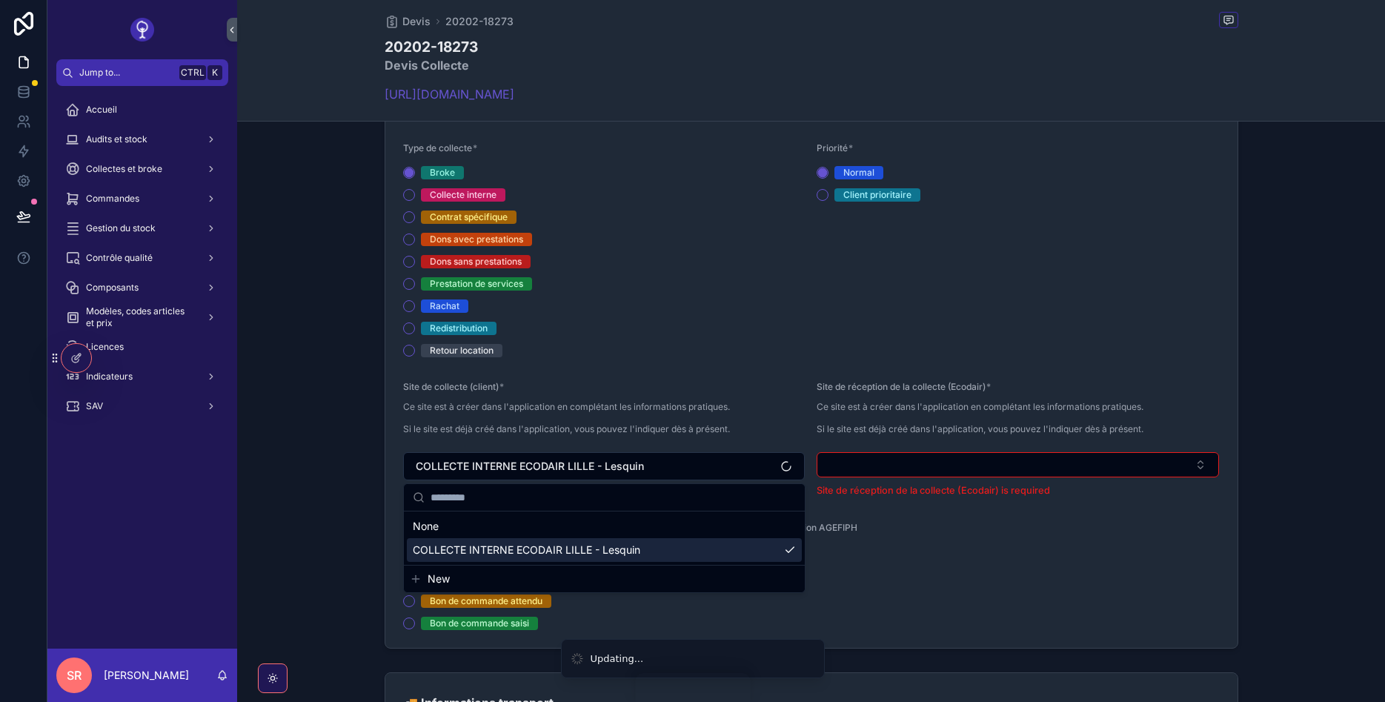 This screenshot has height=702, width=1385. I want to click on div: Redistribution, so click(459, 328).